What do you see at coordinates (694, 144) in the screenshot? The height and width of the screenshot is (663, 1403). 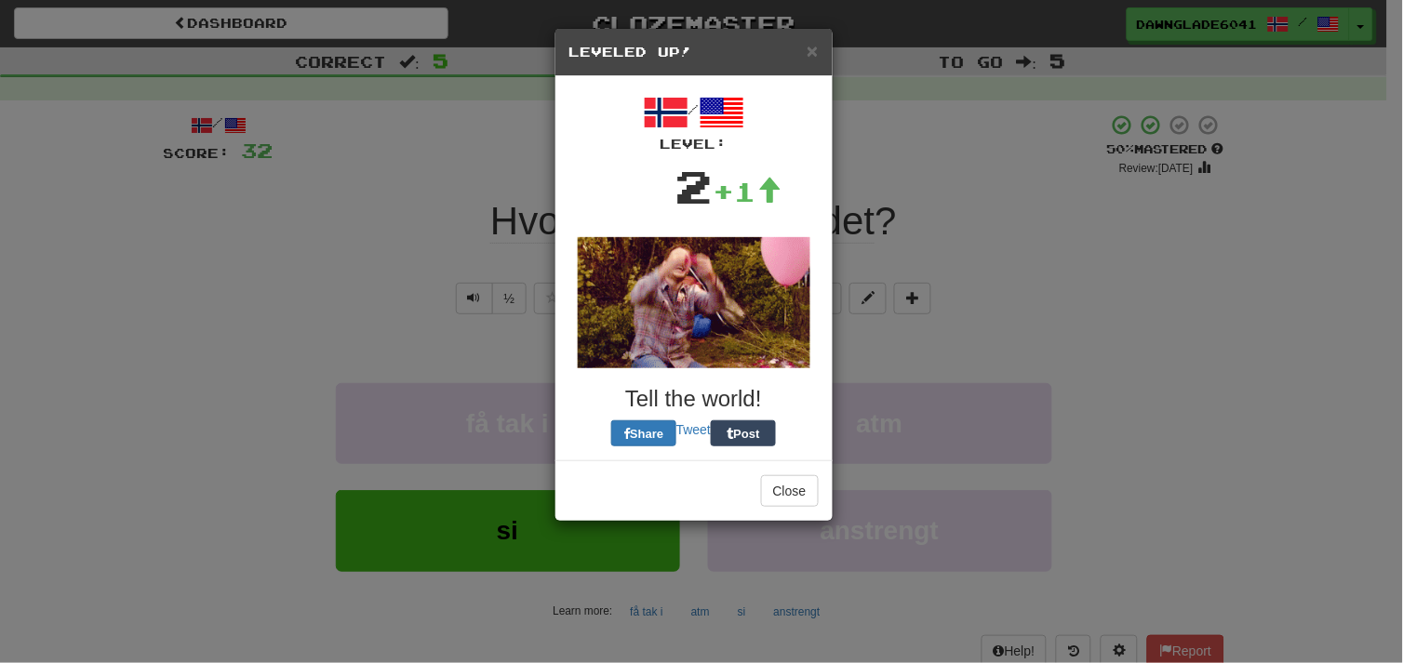 I see `div: Level:` at bounding box center [694, 144].